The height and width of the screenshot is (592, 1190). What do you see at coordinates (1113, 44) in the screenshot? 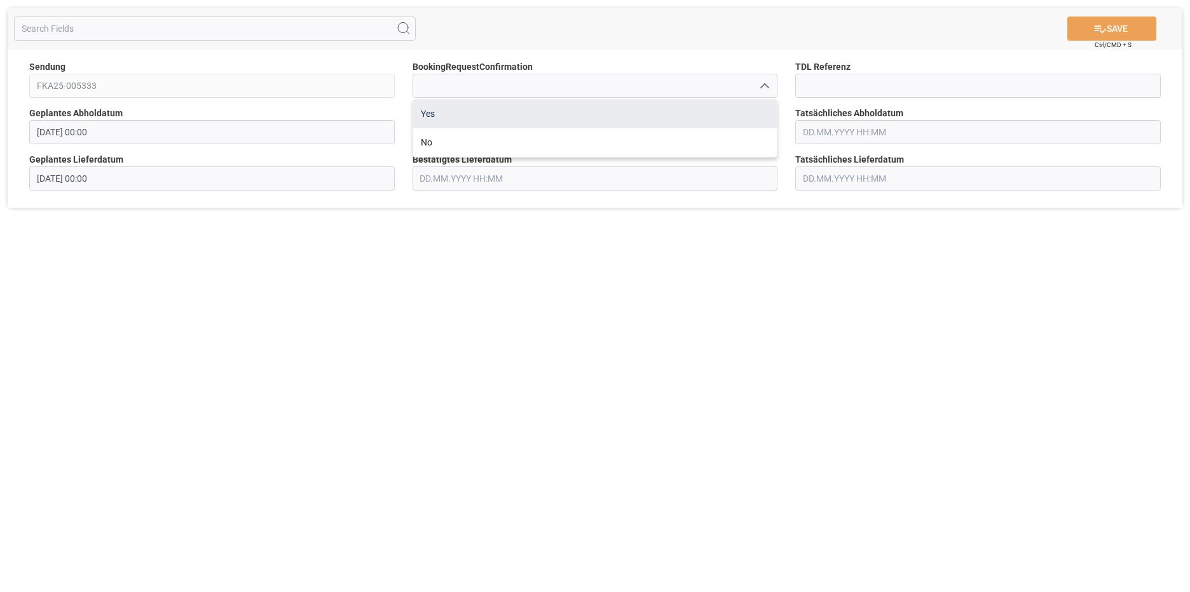
I see `span: Ctrl/CMD + S` at bounding box center [1113, 44].